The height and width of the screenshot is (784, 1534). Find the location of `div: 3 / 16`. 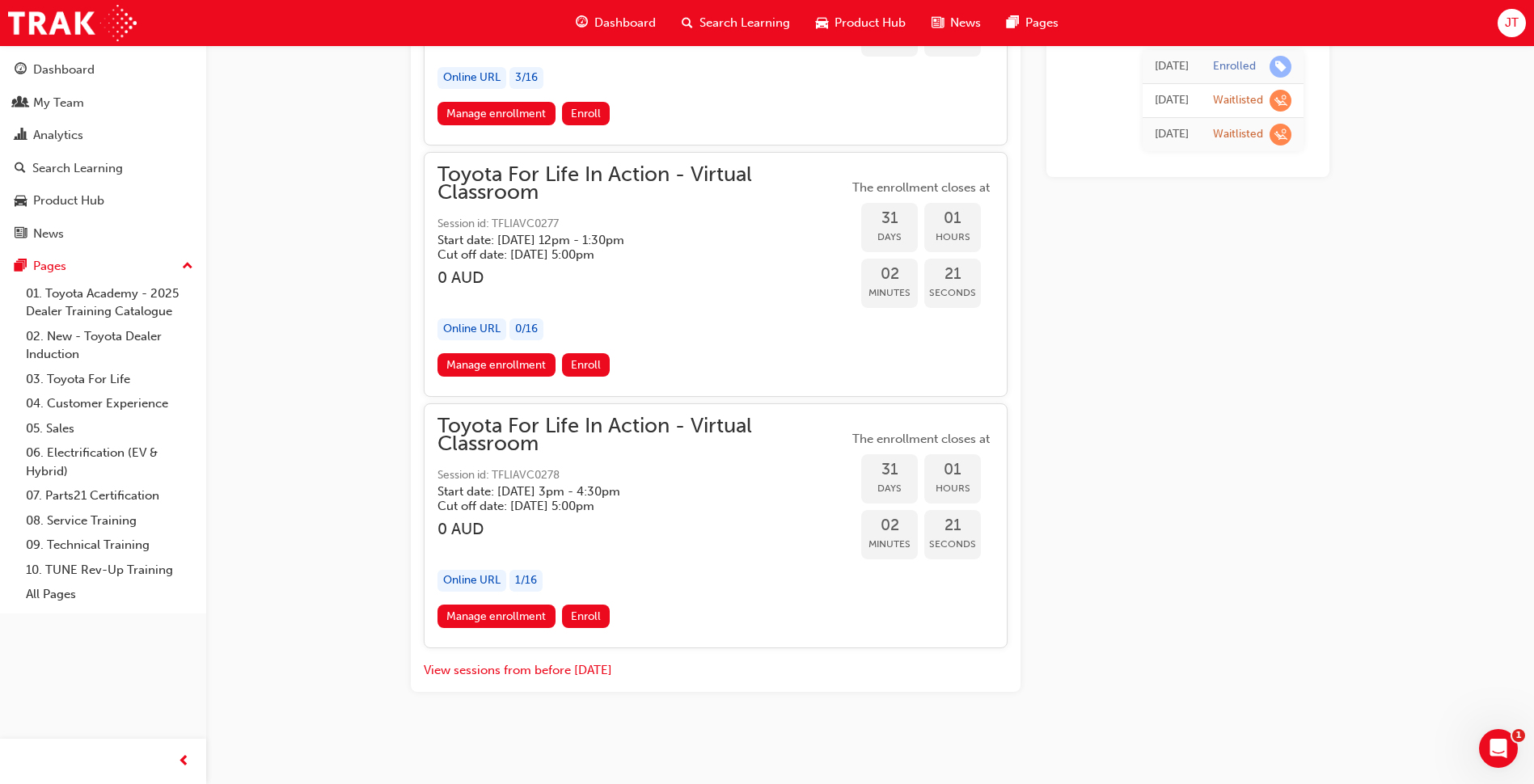

div: 3 / 16 is located at coordinates (526, 78).